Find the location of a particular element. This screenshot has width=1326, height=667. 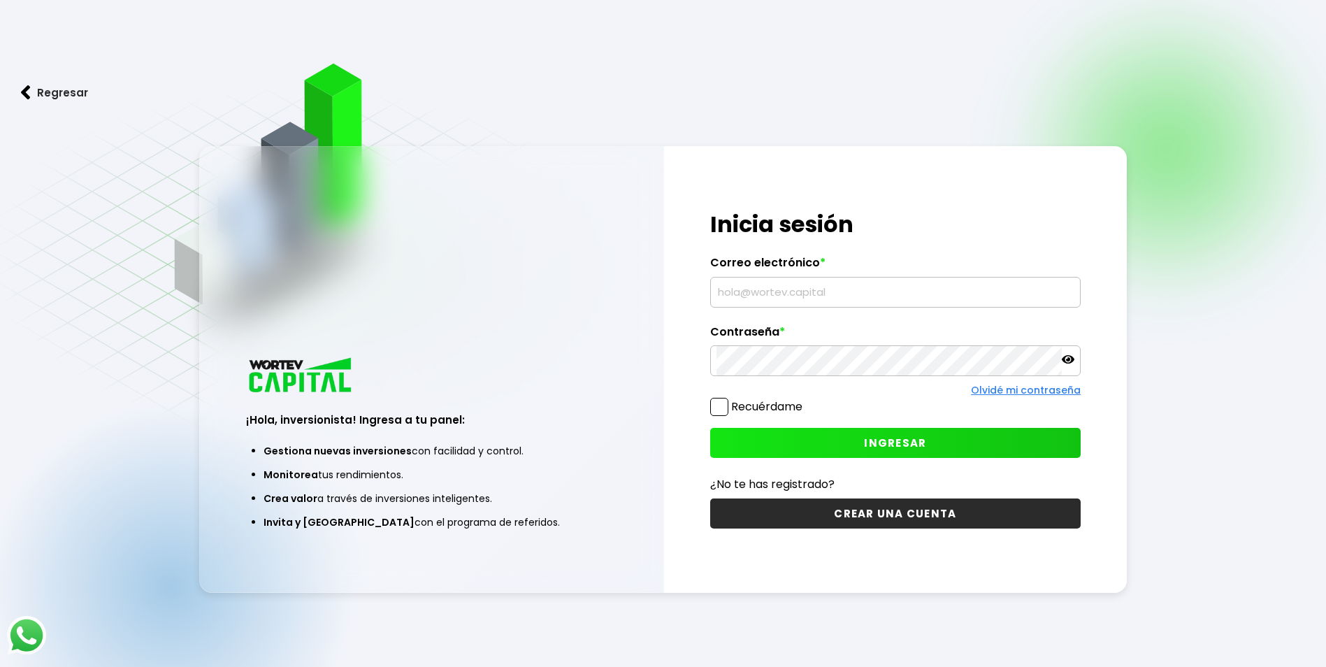

img: flecha izquierda is located at coordinates (26, 92).